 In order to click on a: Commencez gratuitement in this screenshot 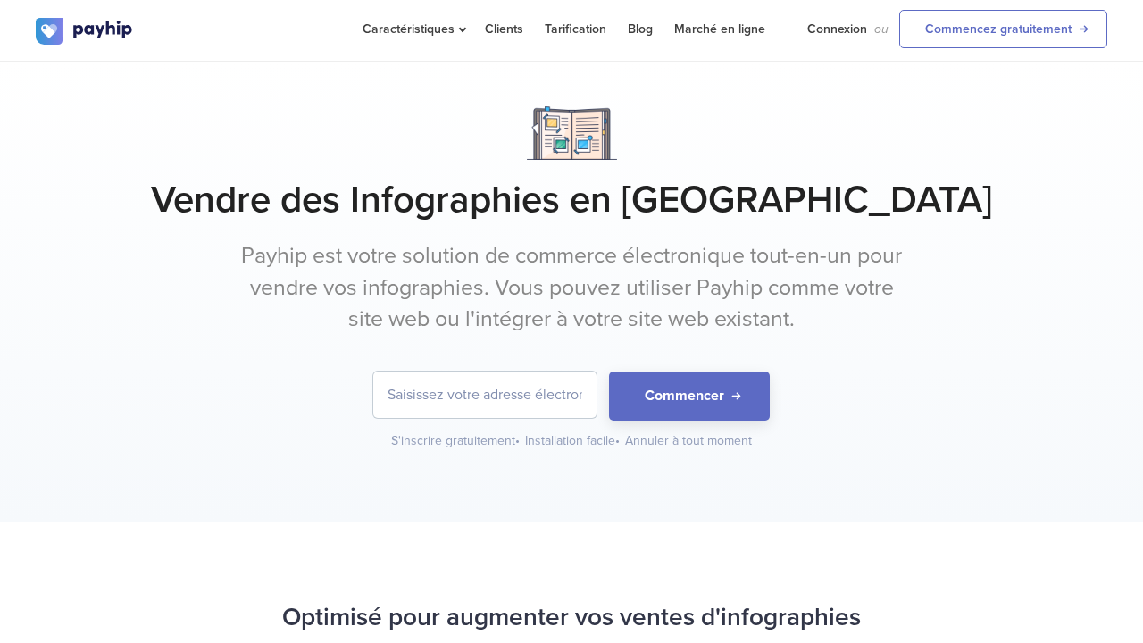, I will do `click(1003, 29)`.